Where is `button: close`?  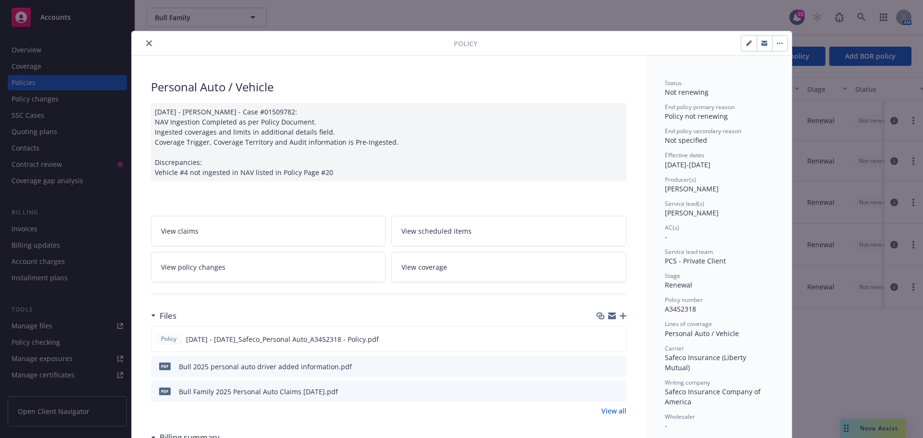
button: close is located at coordinates (149, 43).